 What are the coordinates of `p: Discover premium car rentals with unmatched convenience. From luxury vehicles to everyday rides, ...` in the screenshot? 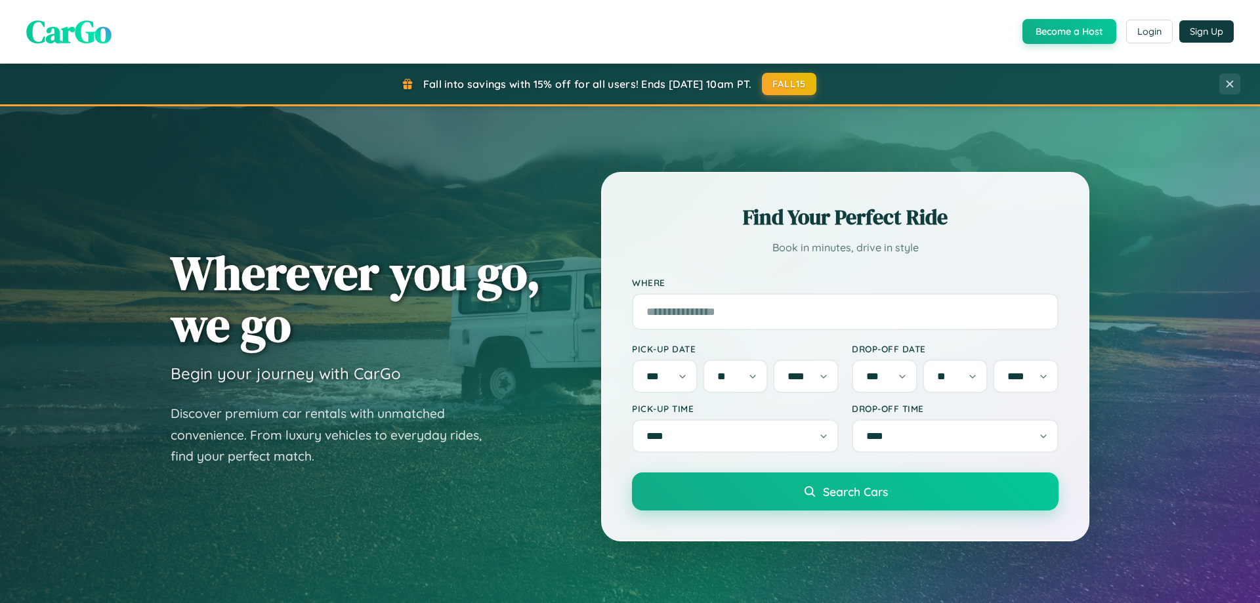 It's located at (335, 435).